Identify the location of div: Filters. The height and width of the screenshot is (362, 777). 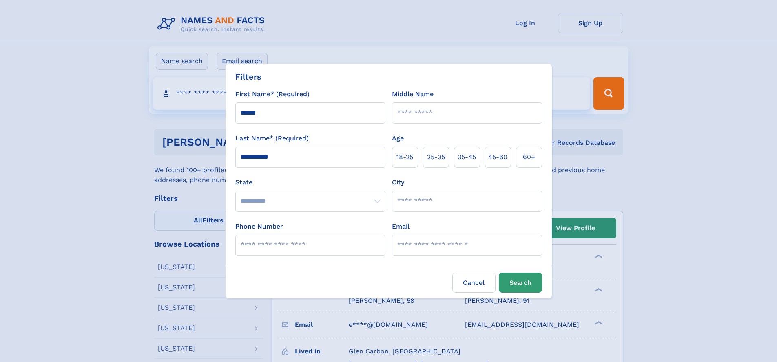
(248, 77).